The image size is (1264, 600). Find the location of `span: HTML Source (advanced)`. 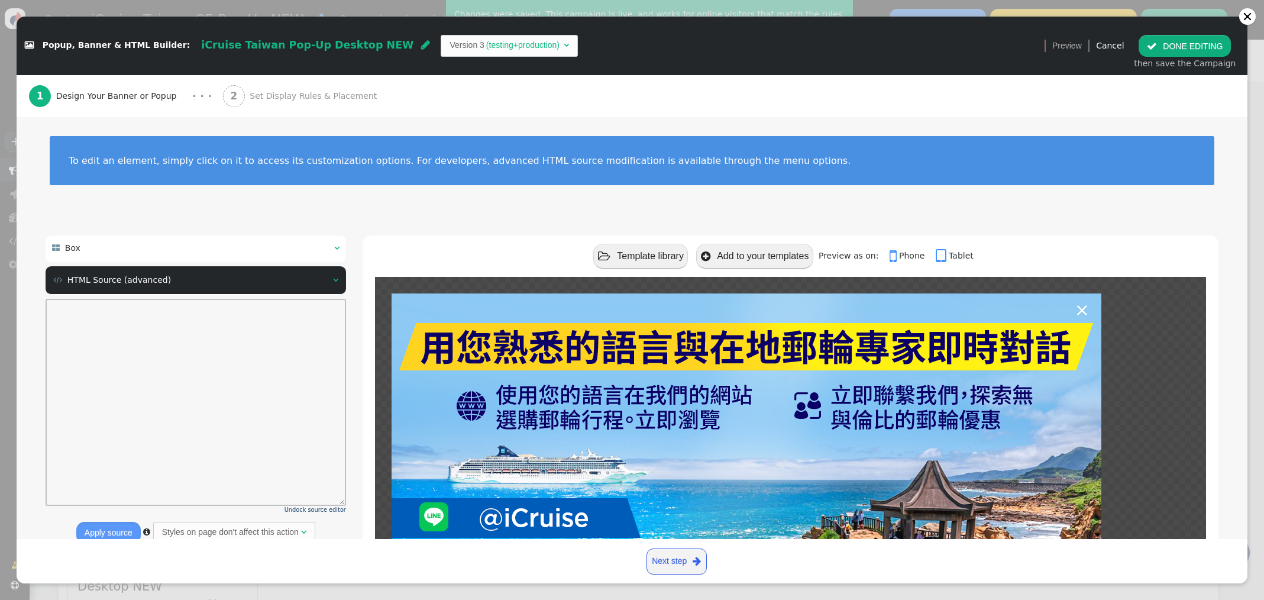

span: HTML Source (advanced) is located at coordinates (119, 280).